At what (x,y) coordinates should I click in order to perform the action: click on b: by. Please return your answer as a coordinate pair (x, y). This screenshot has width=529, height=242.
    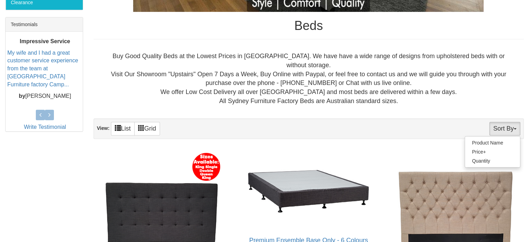
    Looking at the image, I should click on (22, 96).